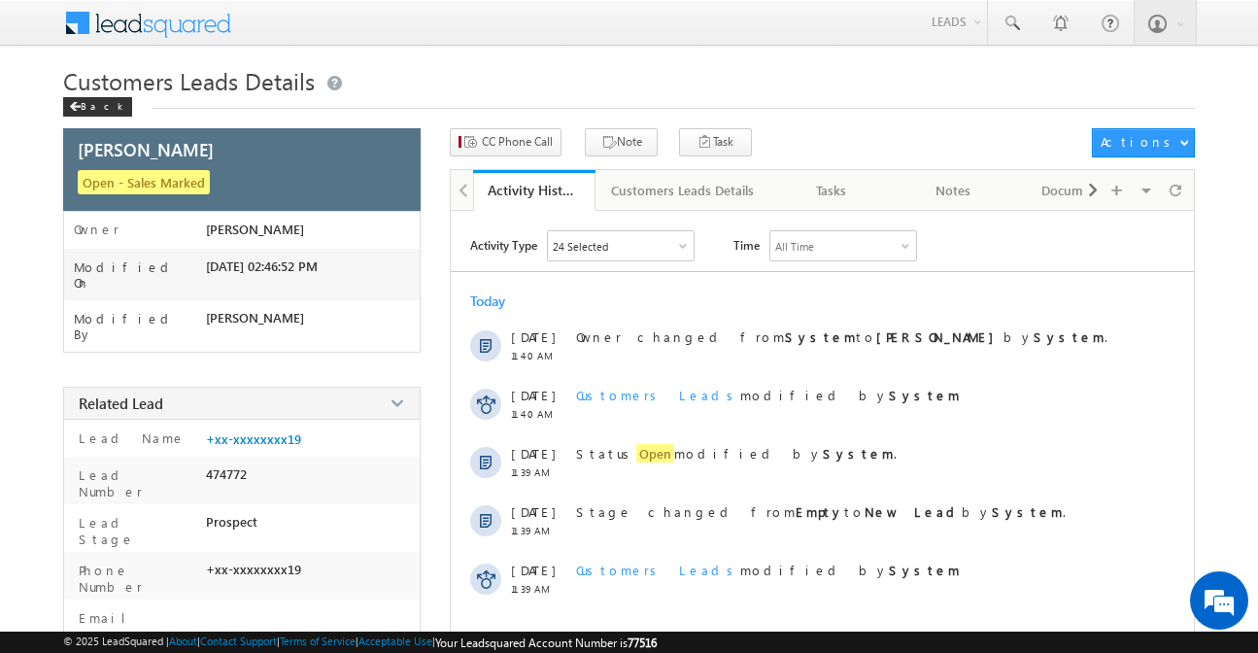  What do you see at coordinates (1077, 190) in the screenshot?
I see `a: Documents` at bounding box center [1077, 190].